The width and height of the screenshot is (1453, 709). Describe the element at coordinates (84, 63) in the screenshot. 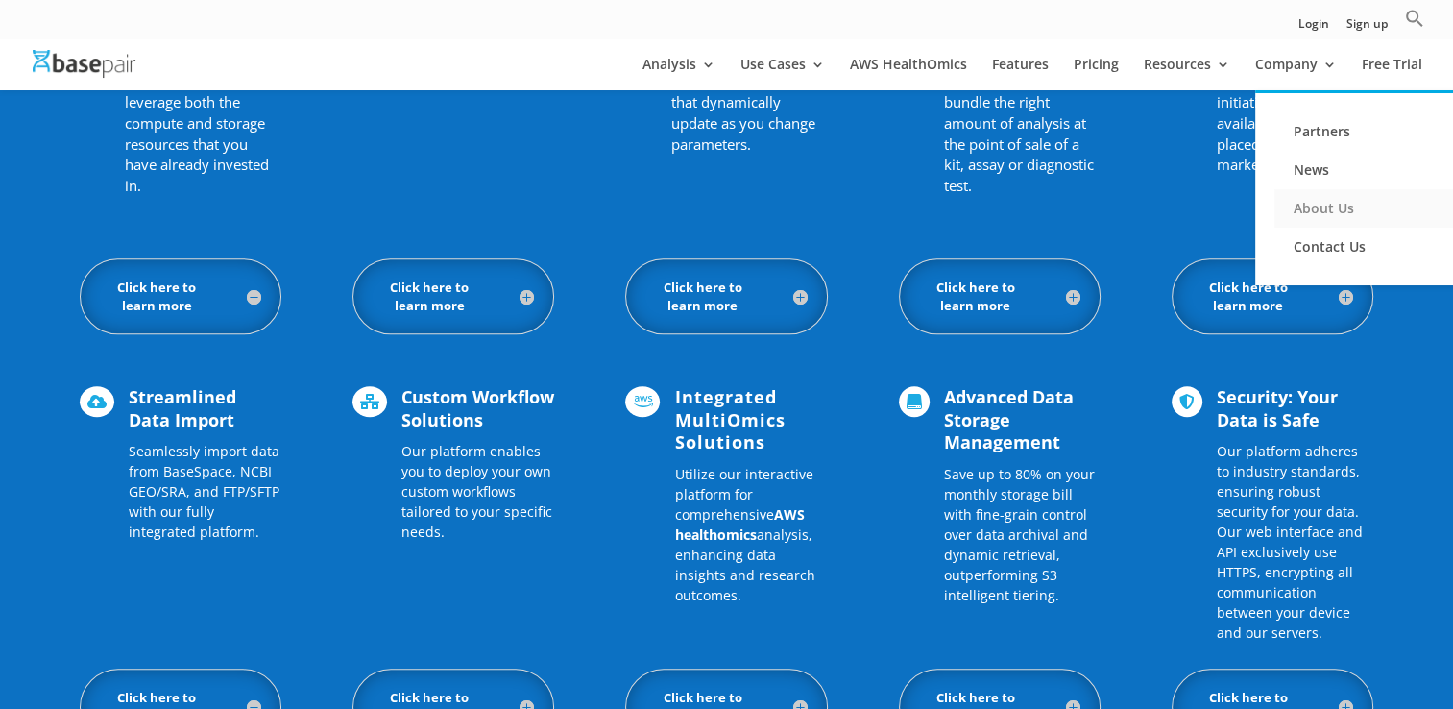

I see `img: Basepair` at that location.